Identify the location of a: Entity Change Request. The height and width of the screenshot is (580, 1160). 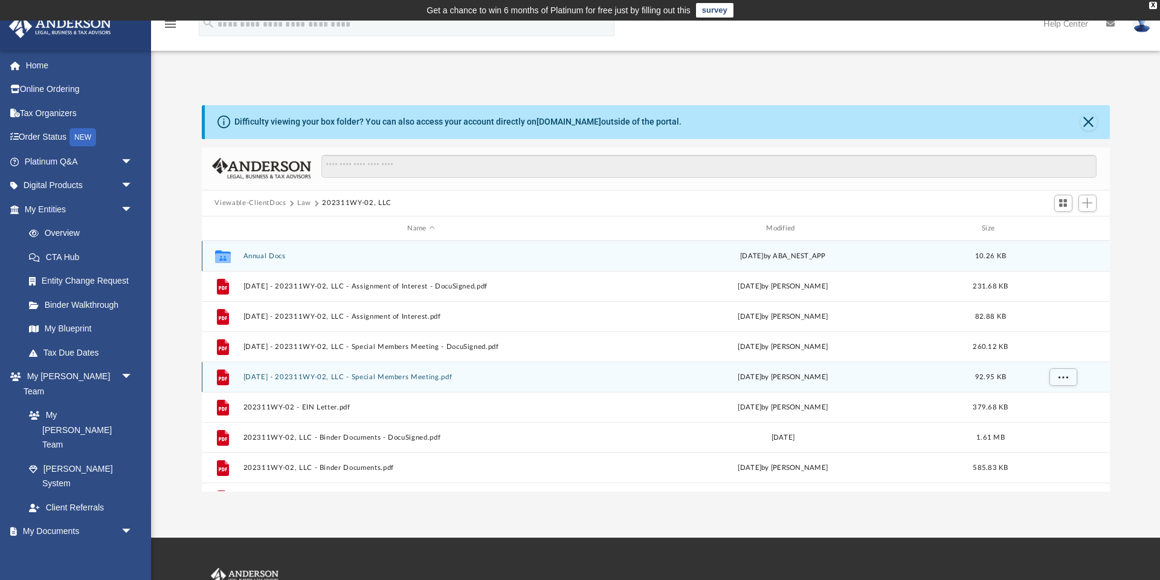
(84, 281).